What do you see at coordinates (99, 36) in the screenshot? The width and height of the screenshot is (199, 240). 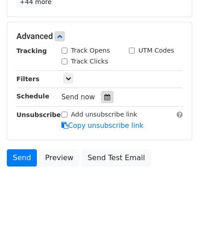 I see `h5: Advanced` at bounding box center [99, 36].